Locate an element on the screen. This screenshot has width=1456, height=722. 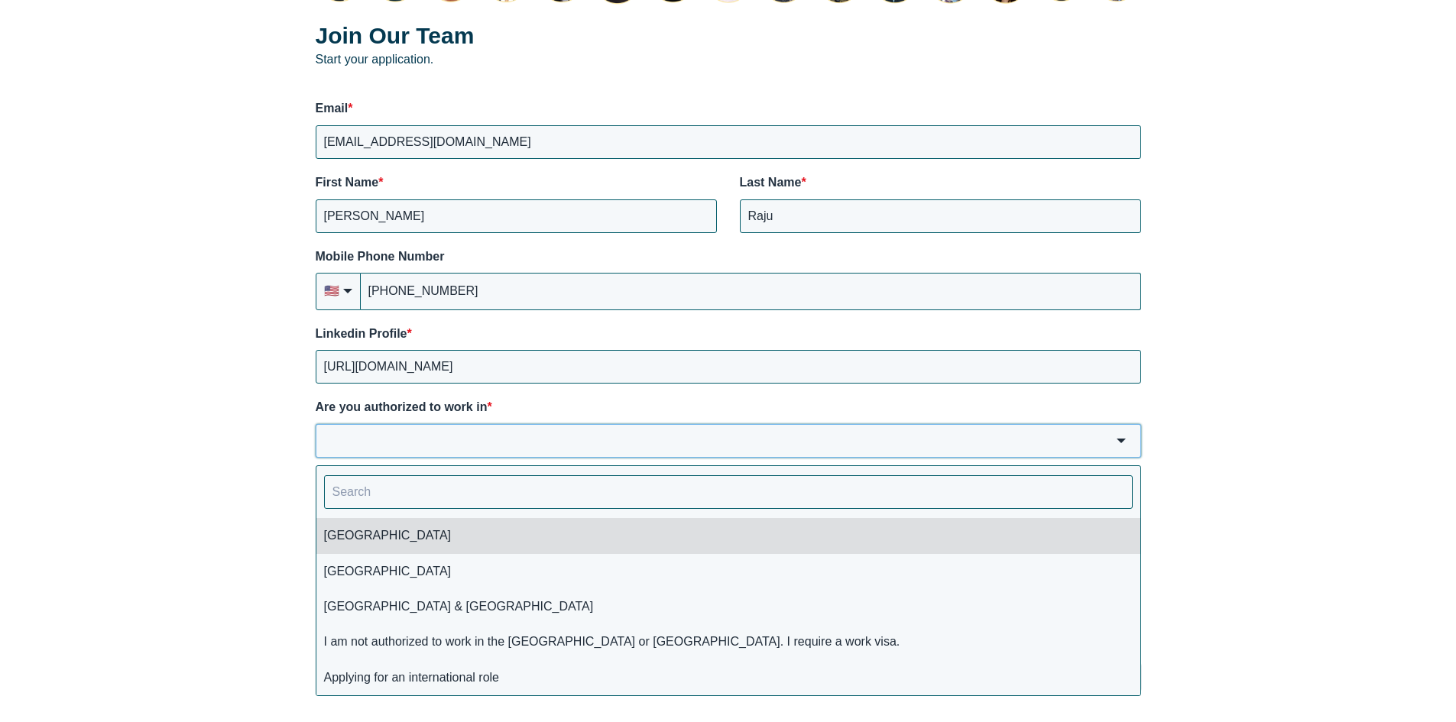
strong: Join Our Team is located at coordinates (395, 35).